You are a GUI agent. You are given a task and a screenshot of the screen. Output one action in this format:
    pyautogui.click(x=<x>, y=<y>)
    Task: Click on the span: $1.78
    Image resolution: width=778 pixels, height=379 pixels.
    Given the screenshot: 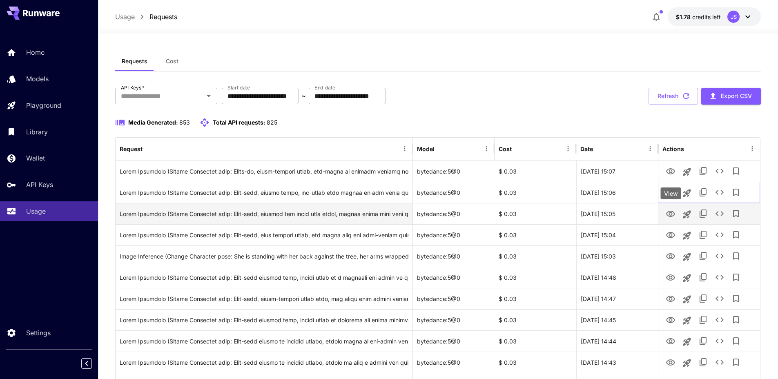 What is the action you would take?
    pyautogui.click(x=684, y=17)
    